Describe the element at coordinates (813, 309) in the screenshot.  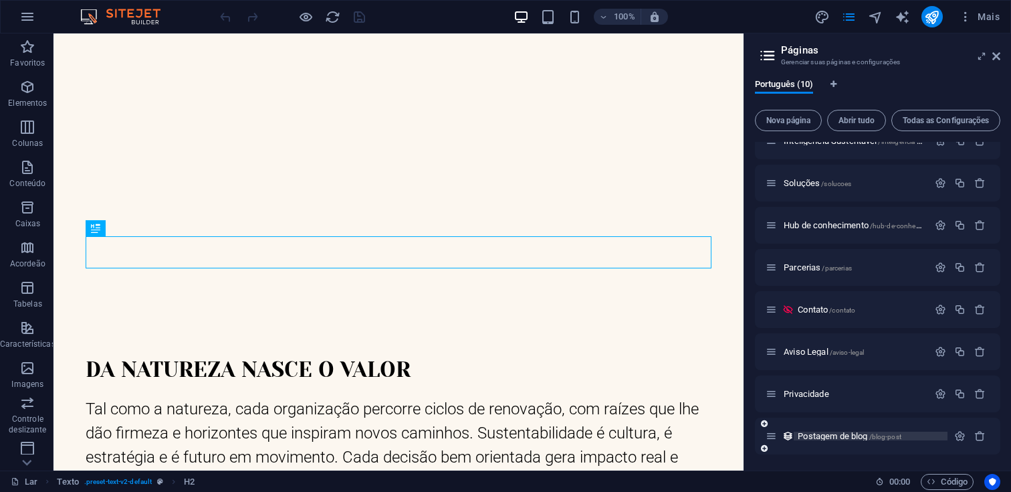
I see `font: Contato` at that location.